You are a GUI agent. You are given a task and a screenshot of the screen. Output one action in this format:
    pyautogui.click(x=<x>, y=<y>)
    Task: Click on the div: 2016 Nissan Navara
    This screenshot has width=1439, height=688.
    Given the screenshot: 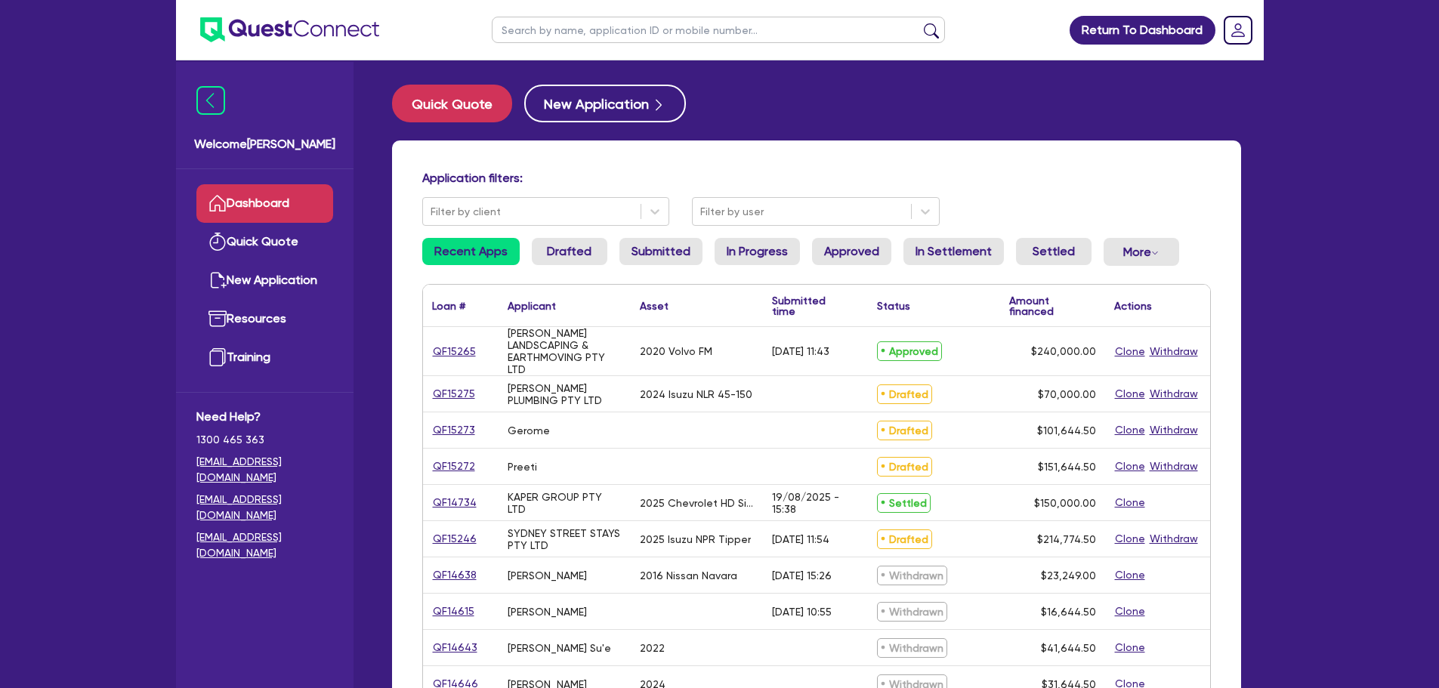 What is the action you would take?
    pyautogui.click(x=688, y=576)
    